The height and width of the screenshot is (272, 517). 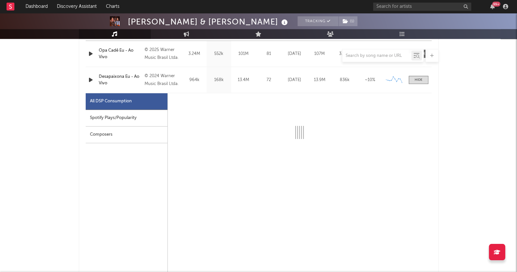 What do you see at coordinates (370, 80) in the screenshot?
I see `div: ~ 10 %` at bounding box center [370, 80].